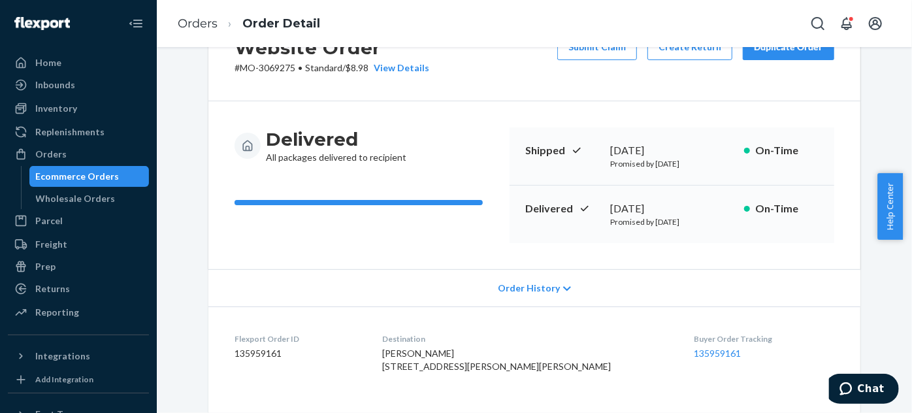  I want to click on span: Chat, so click(42, 15).